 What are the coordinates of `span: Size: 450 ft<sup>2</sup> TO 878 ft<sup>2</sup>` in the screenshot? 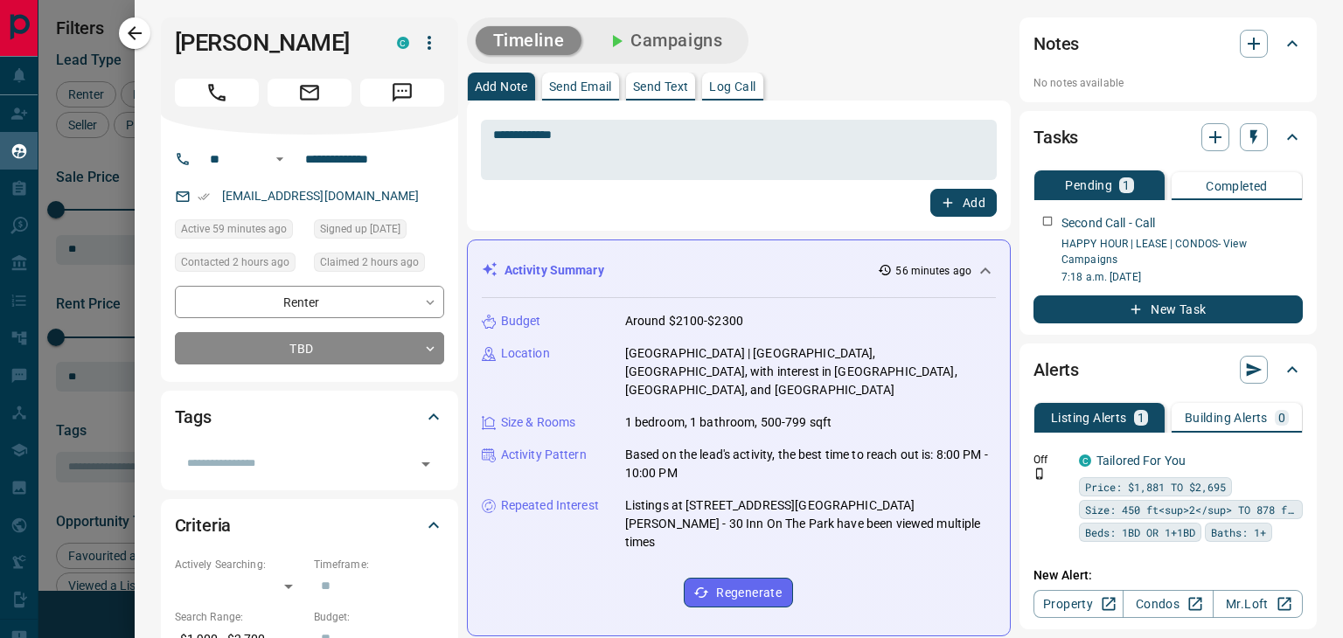 It's located at (1191, 510).